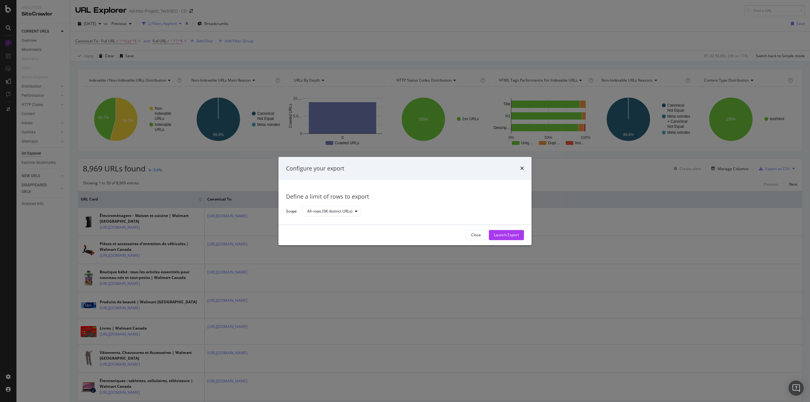 Image resolution: width=810 pixels, height=402 pixels. I want to click on div: times, so click(522, 169).